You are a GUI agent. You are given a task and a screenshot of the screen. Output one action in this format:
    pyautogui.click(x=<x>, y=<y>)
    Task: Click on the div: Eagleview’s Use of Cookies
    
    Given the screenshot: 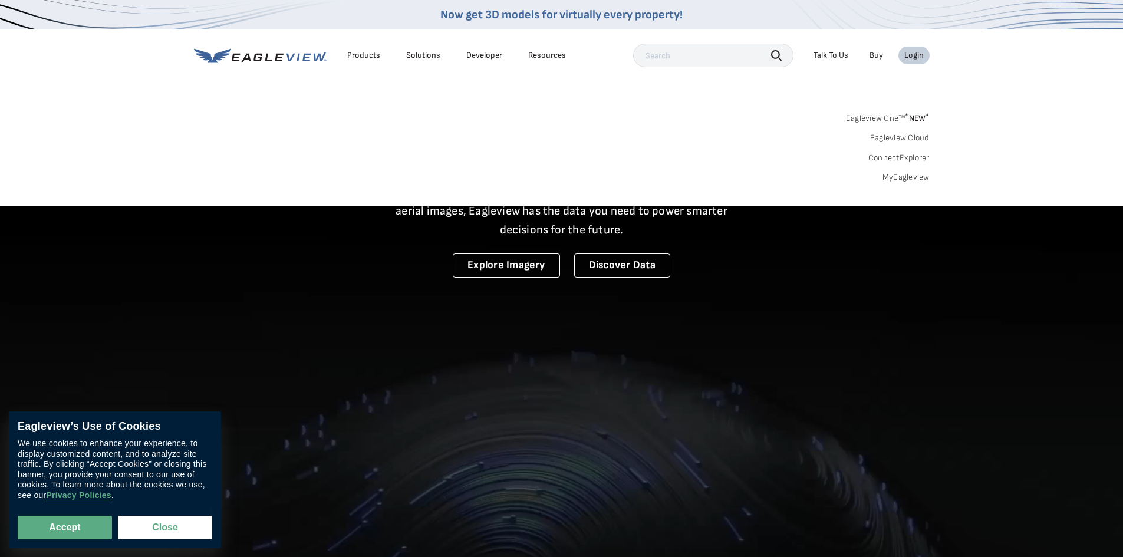 What is the action you would take?
    pyautogui.click(x=115, y=427)
    